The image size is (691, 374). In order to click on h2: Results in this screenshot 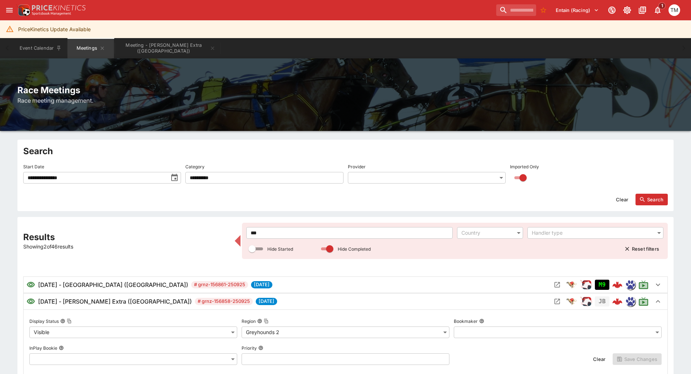, I will do `click(127, 237)`.